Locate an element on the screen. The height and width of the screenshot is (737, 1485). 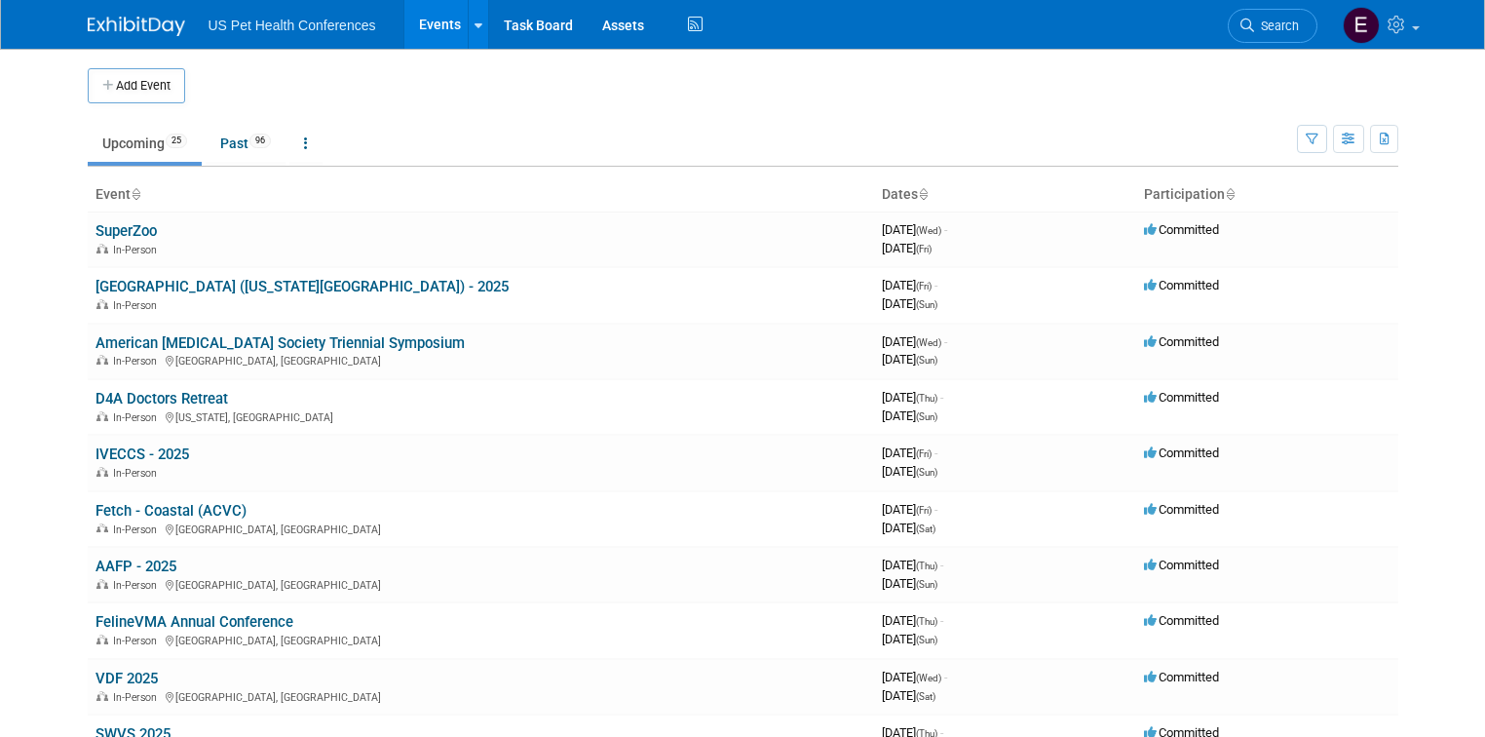
a: Sort by Start Date is located at coordinates (923, 194).